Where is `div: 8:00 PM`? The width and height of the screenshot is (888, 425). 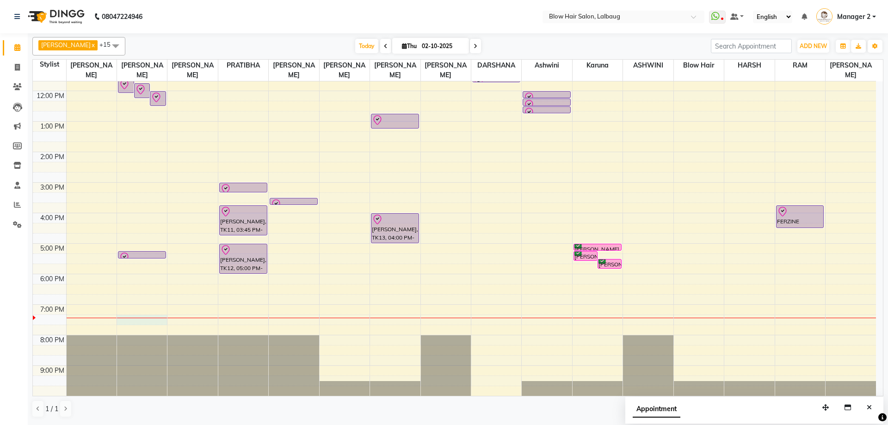
div: 8:00 PM is located at coordinates (52, 340).